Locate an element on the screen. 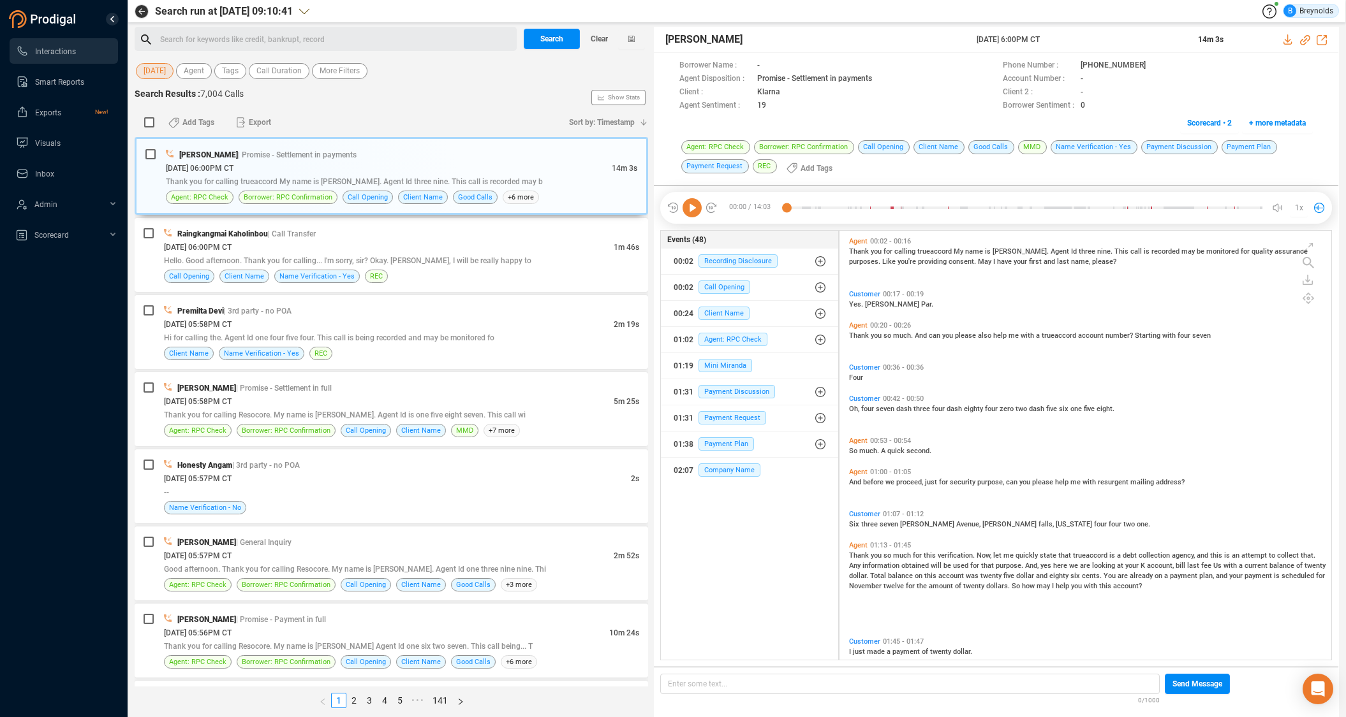  span: MMD is located at coordinates (464, 430).